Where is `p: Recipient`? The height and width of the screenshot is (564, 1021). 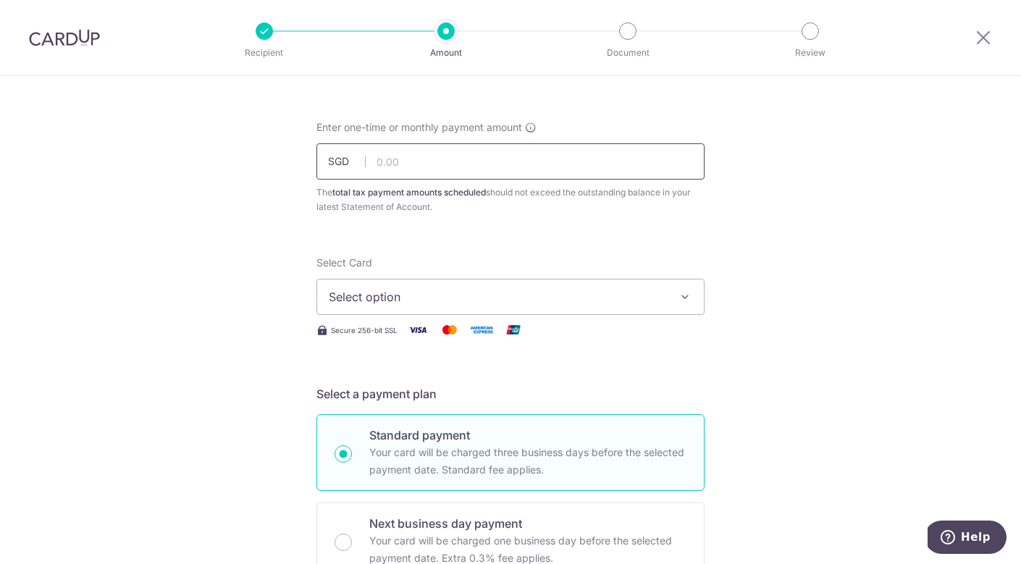 p: Recipient is located at coordinates (264, 53).